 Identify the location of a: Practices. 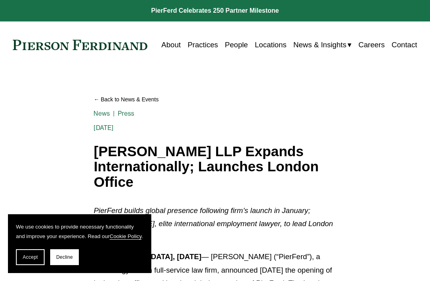
(203, 45).